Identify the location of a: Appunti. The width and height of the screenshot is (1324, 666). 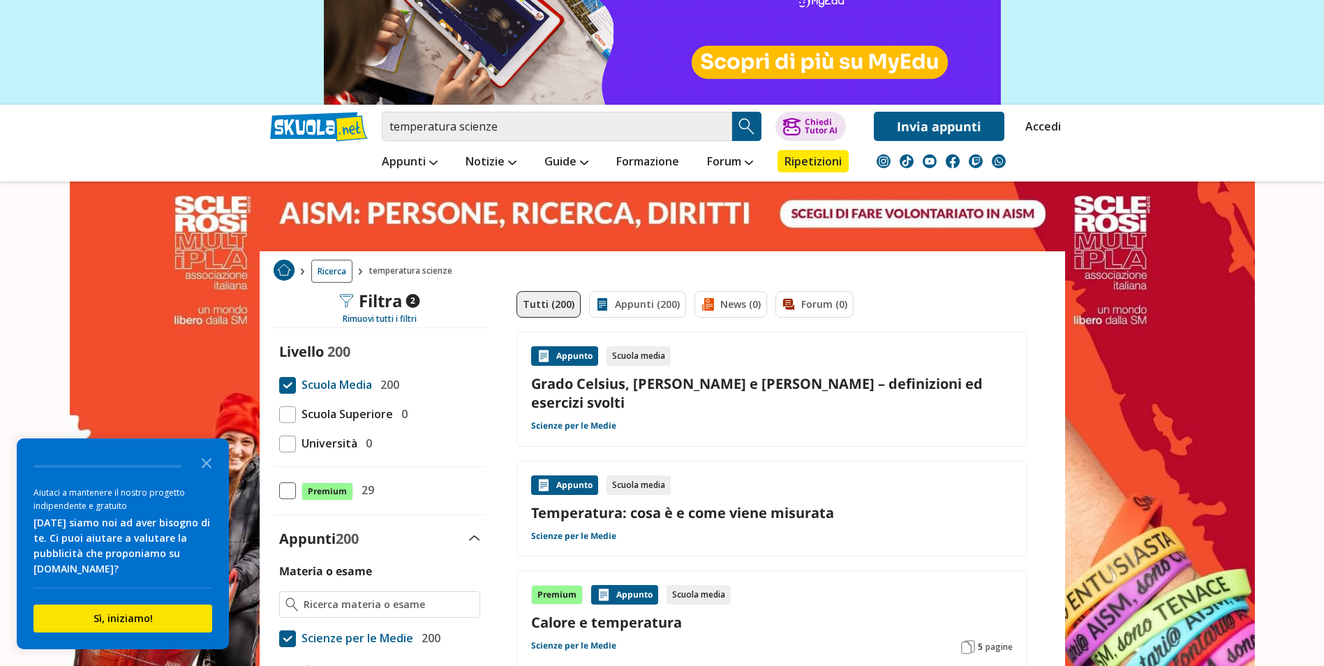
(410, 163).